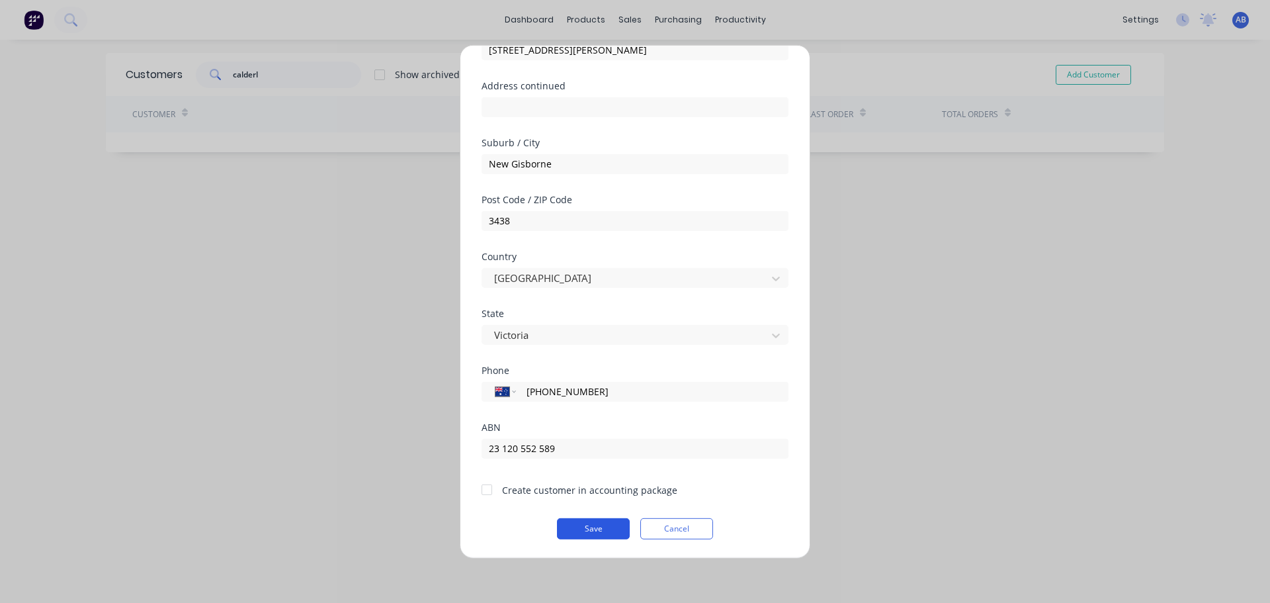 Image resolution: width=1270 pixels, height=603 pixels. What do you see at coordinates (635, 256) in the screenshot?
I see `div: Country` at bounding box center [635, 256].